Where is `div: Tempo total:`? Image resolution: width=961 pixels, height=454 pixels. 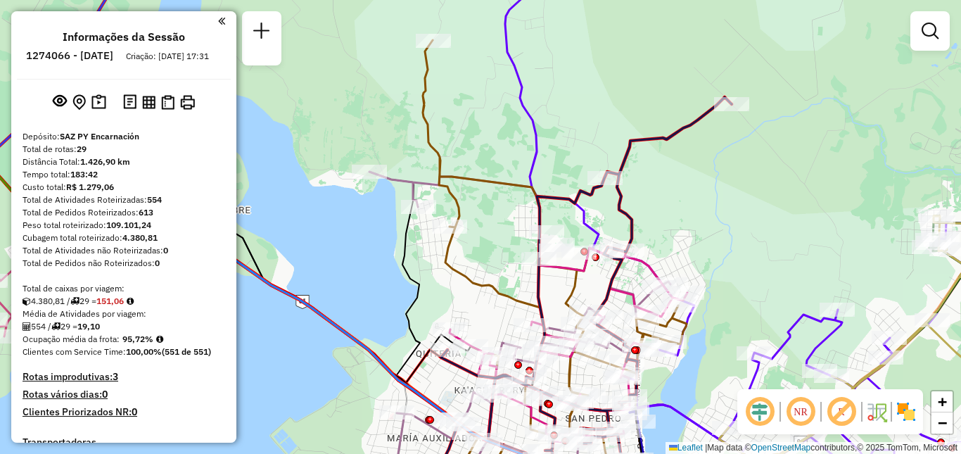 div: Tempo total: is located at coordinates (124, 174).